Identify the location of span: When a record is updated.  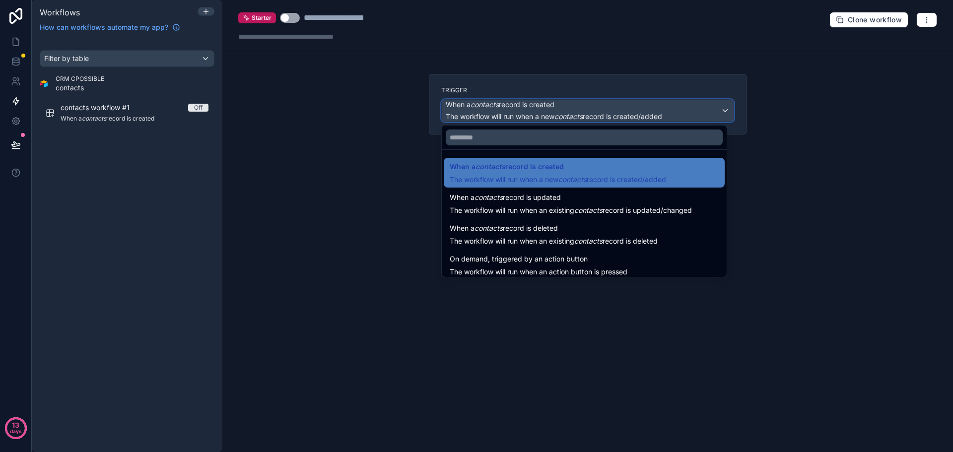
(505, 197).